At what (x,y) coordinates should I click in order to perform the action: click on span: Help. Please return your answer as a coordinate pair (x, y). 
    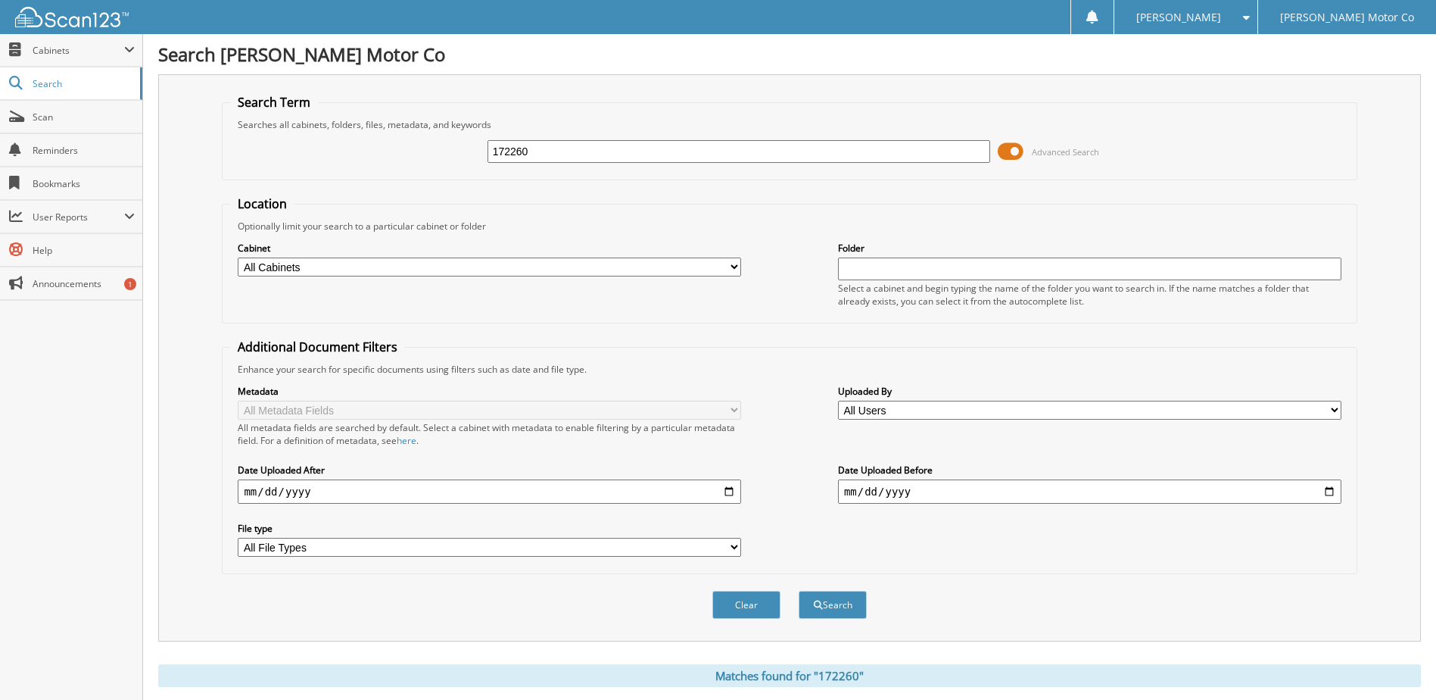
    Looking at the image, I should click on (83, 250).